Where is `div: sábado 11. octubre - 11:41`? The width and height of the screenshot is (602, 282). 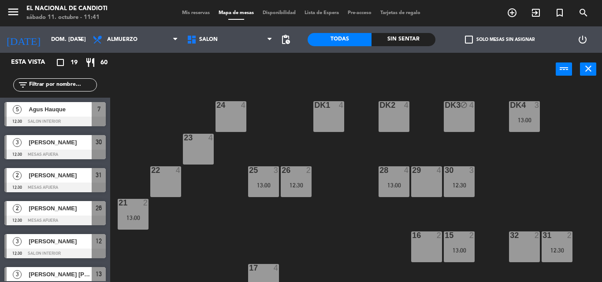 div: sábado 11. octubre - 11:41 is located at coordinates (67, 18).